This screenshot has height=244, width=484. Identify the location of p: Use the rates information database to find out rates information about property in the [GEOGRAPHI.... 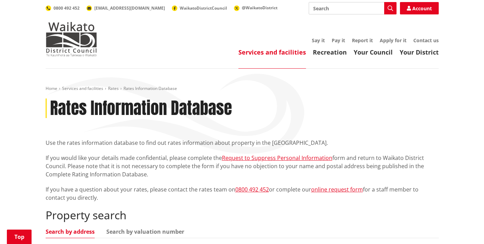
(242, 143).